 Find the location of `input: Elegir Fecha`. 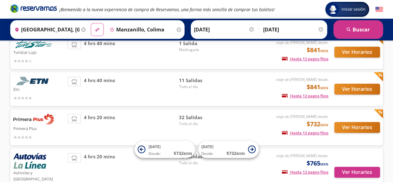

input: Elegir Fecha is located at coordinates (224, 29).